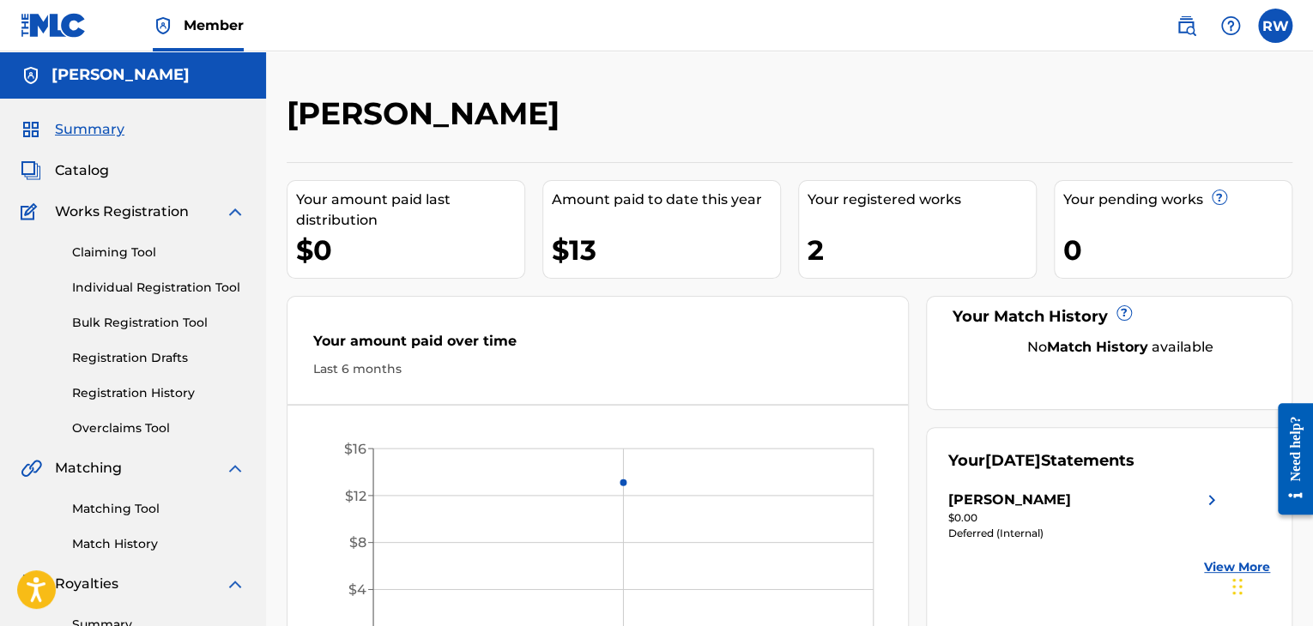 This screenshot has height=626, width=1313. What do you see at coordinates (410, 210) in the screenshot?
I see `div: Your amount paid last distribution` at bounding box center [410, 210].